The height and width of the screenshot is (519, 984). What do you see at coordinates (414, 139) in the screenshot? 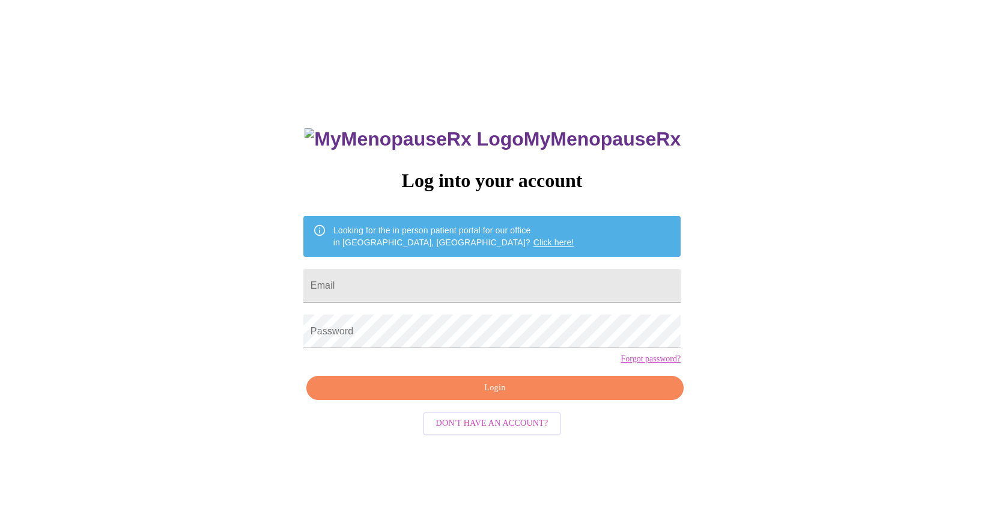
I see `img: MyMenopauseRx Logo` at bounding box center [414, 139].